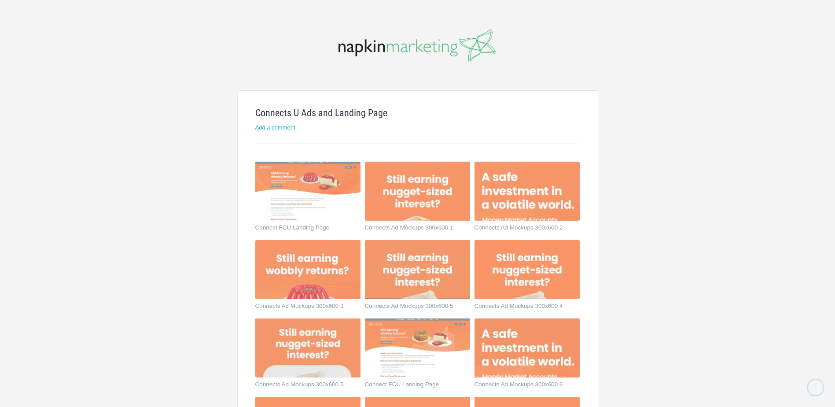 Image resolution: width=835 pixels, height=407 pixels. I want to click on img: napkinmarketing_feytlv_thumb.jpg, so click(308, 269).